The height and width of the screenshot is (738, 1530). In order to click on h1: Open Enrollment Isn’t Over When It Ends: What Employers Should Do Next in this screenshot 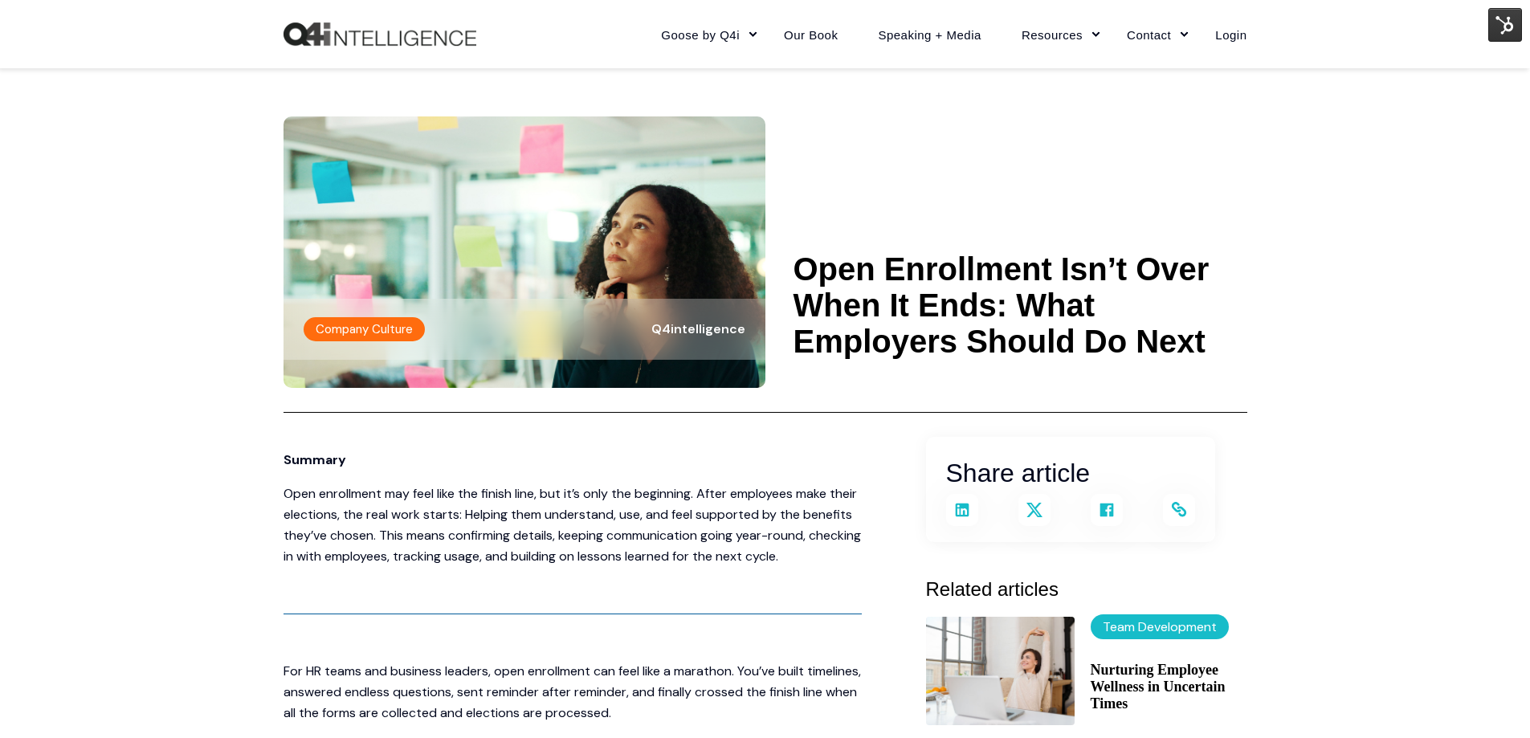, I will do `click(1020, 305)`.